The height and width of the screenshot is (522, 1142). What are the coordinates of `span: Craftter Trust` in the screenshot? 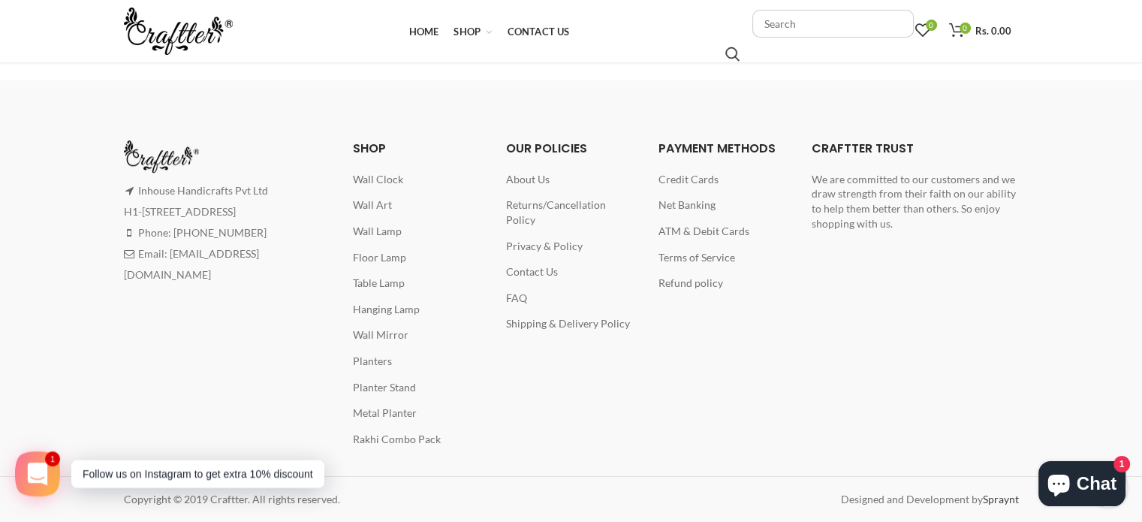 It's located at (863, 148).